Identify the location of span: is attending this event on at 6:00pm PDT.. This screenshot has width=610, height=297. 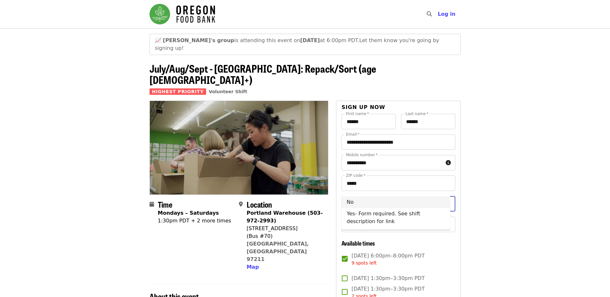
(261, 40).